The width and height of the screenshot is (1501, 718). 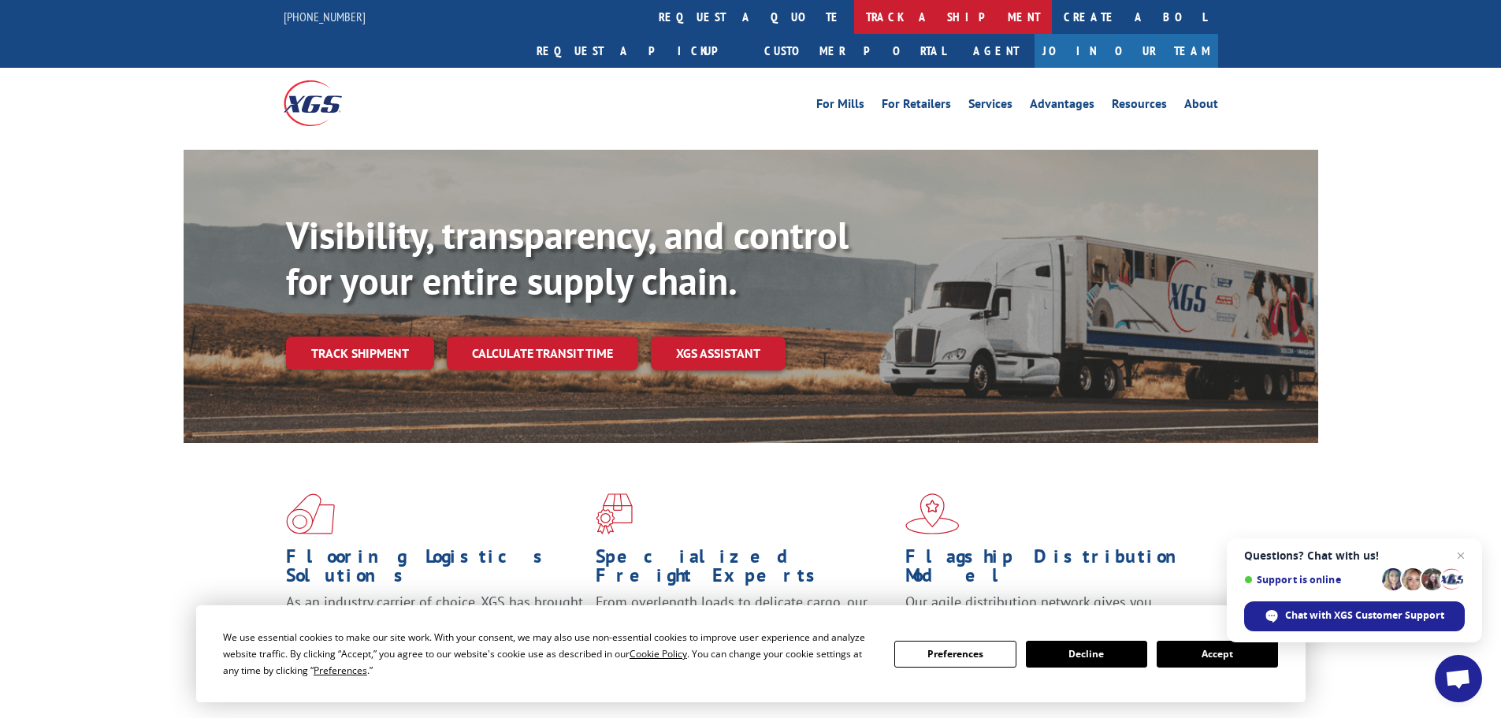 I want to click on a: Resources, so click(x=1139, y=106).